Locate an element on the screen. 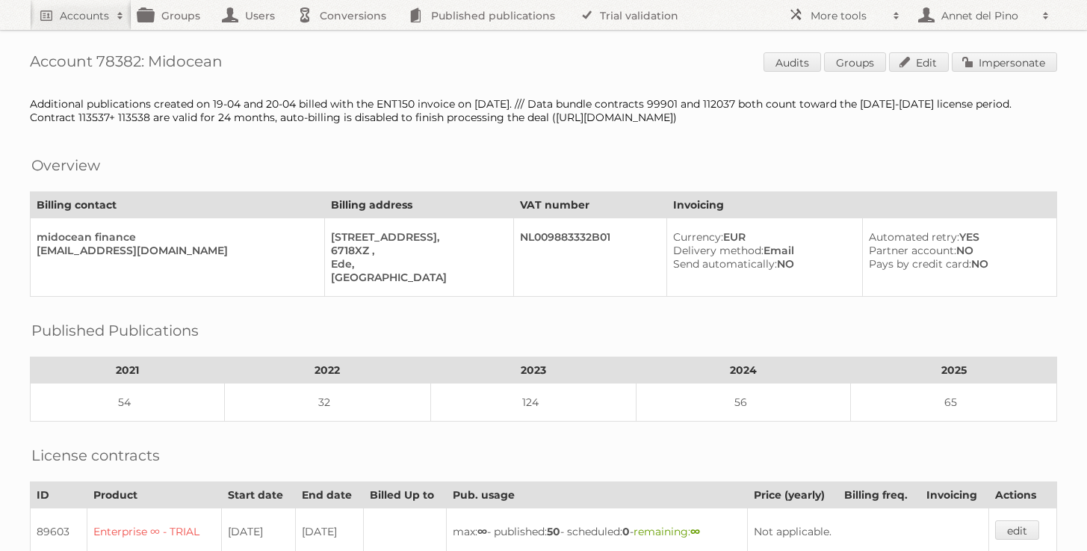  th: Price (yearly) is located at coordinates (792, 494).